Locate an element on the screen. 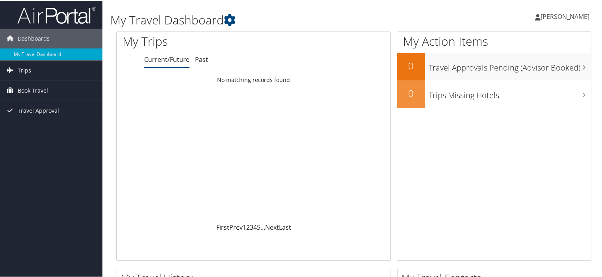 This screenshot has width=602, height=277. h1: My Action Items is located at coordinates (494, 41).